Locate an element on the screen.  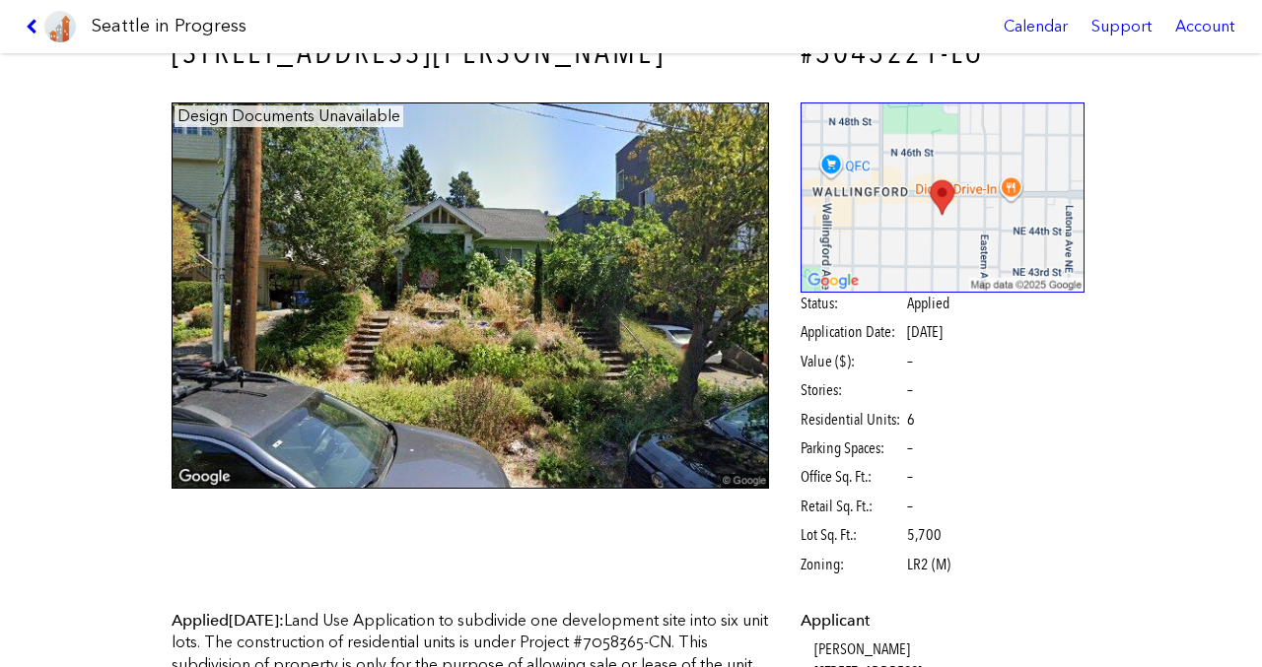
img: staticmap is located at coordinates (942, 197).